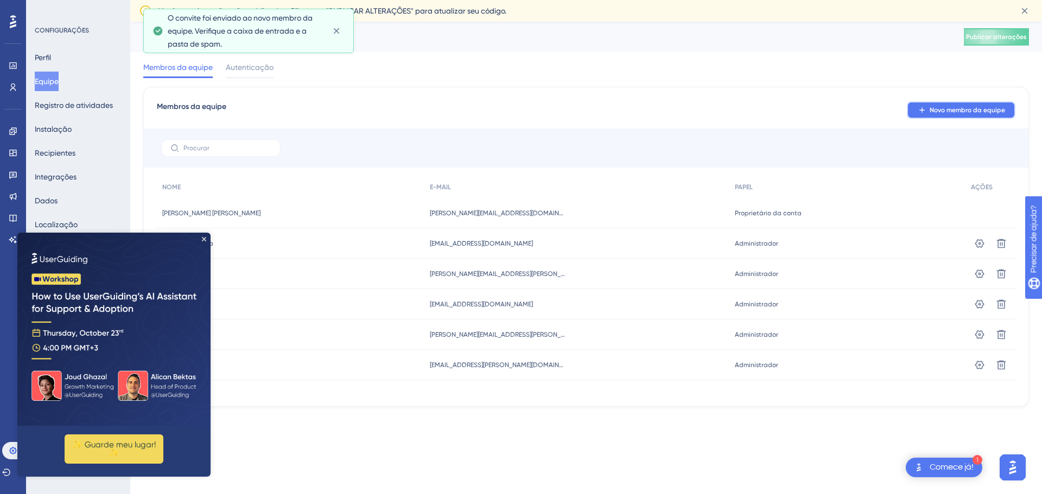 This screenshot has width=1042, height=494. Describe the element at coordinates (250, 67) in the screenshot. I see `font: Autenticação` at that location.